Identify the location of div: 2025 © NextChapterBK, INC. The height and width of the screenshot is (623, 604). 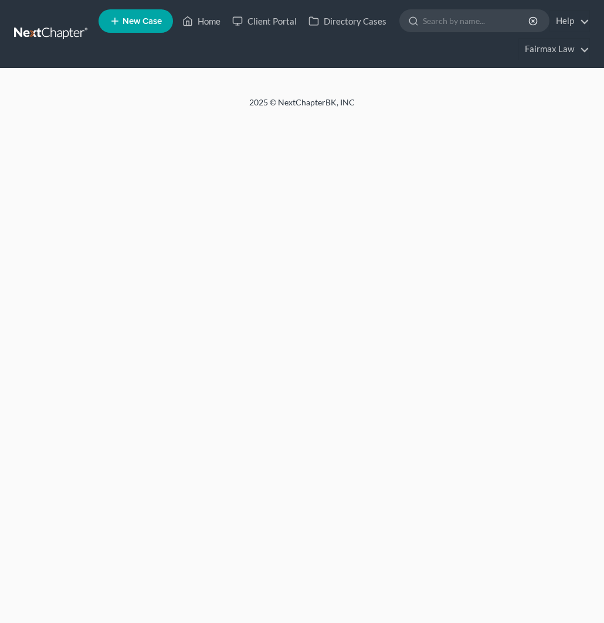
(302, 107).